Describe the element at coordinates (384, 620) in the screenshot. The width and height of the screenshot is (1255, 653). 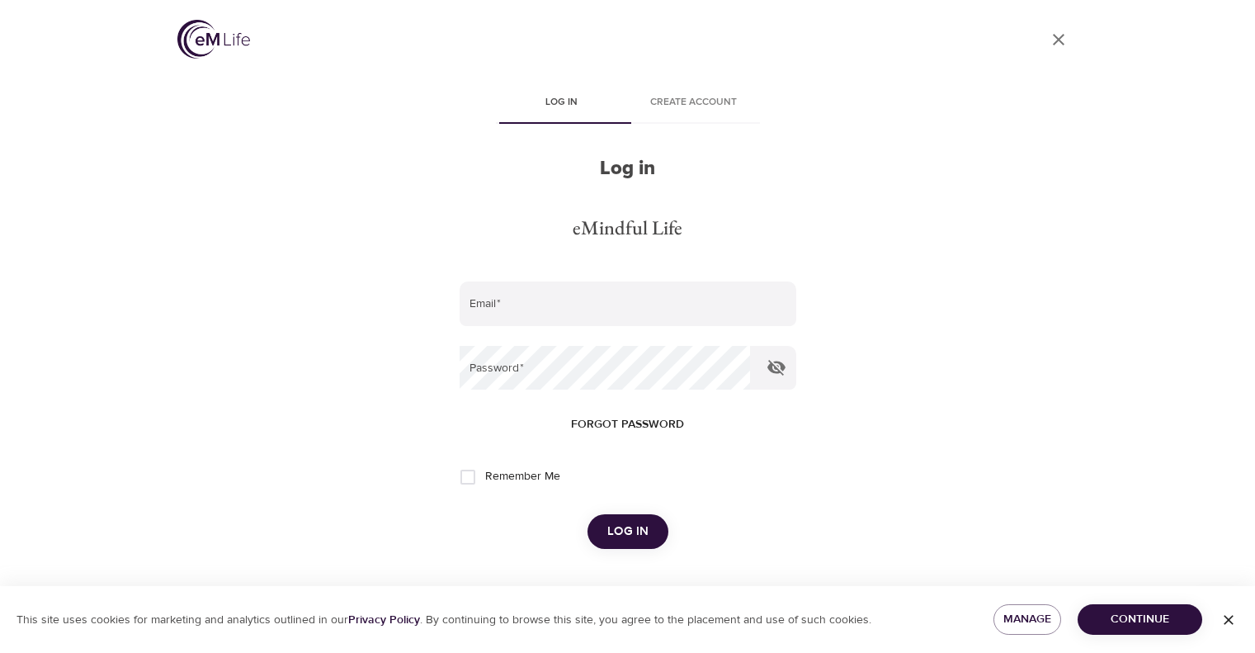
I see `b: Privacy Policy` at that location.